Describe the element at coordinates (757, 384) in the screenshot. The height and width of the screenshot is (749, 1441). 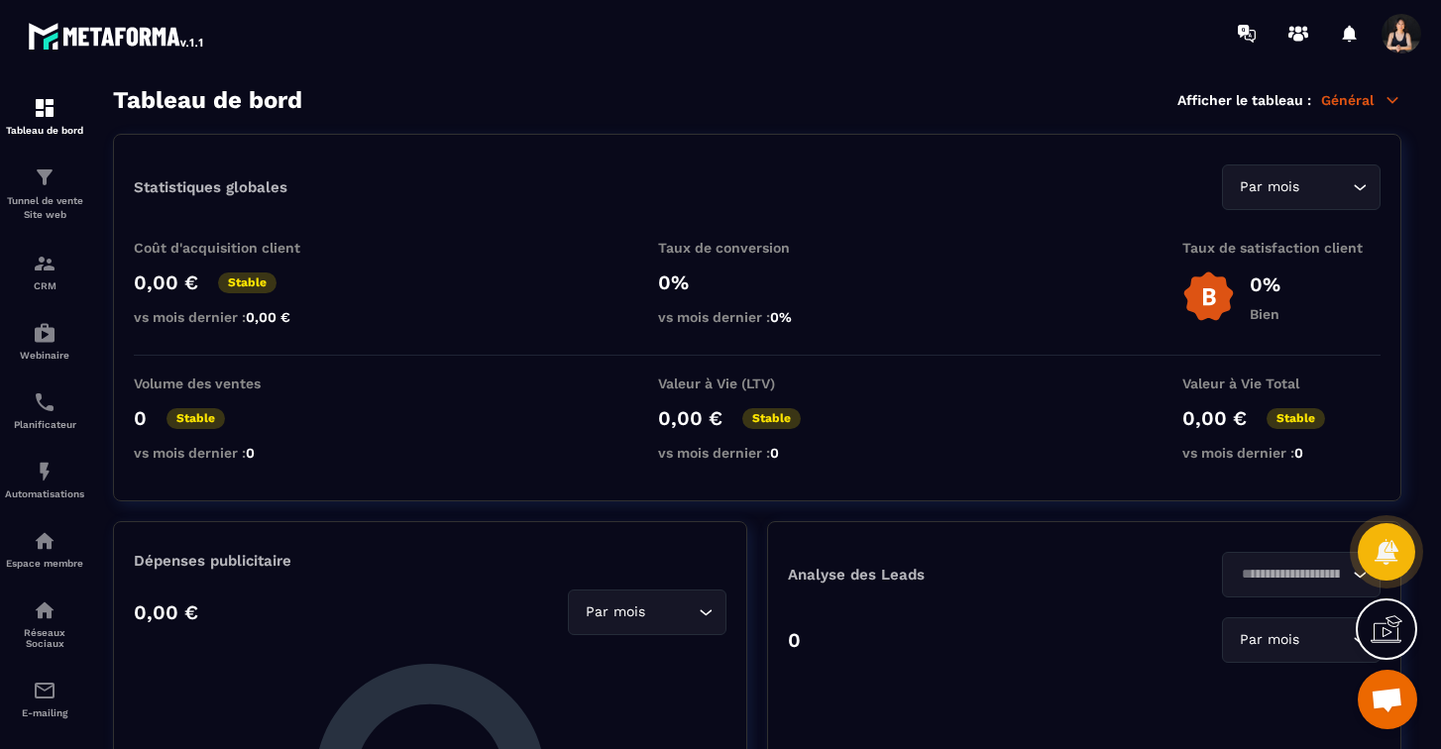
I see `p: Valeur à Vie (LTV)` at that location.